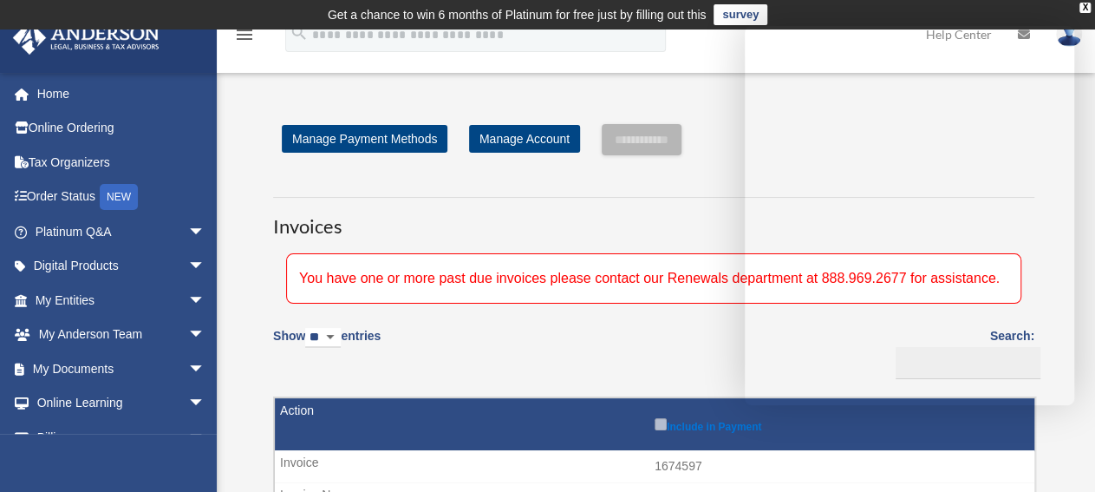  What do you see at coordinates (121, 335) in the screenshot?
I see `a: My Anderson Teamarrow_drop_down` at bounding box center [121, 335].